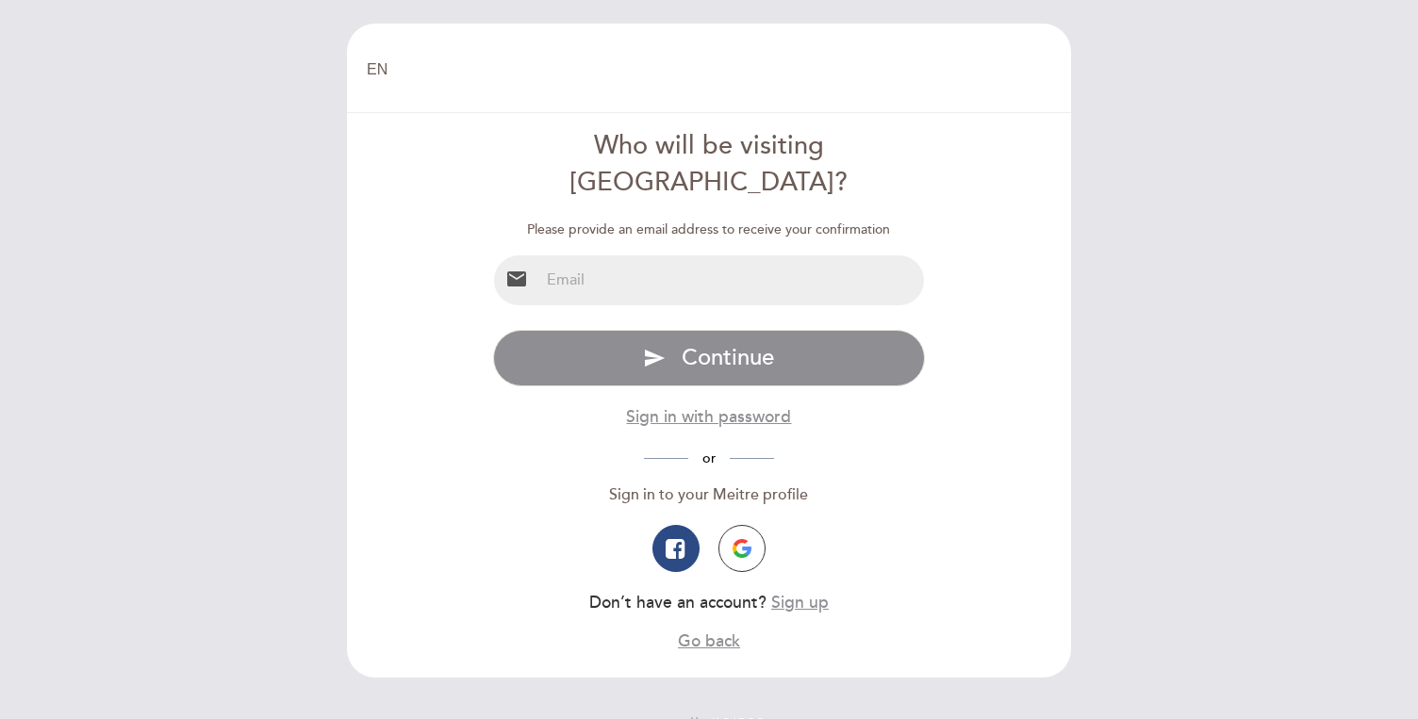 This screenshot has height=719, width=1418. I want to click on input: Email, so click(732, 280).